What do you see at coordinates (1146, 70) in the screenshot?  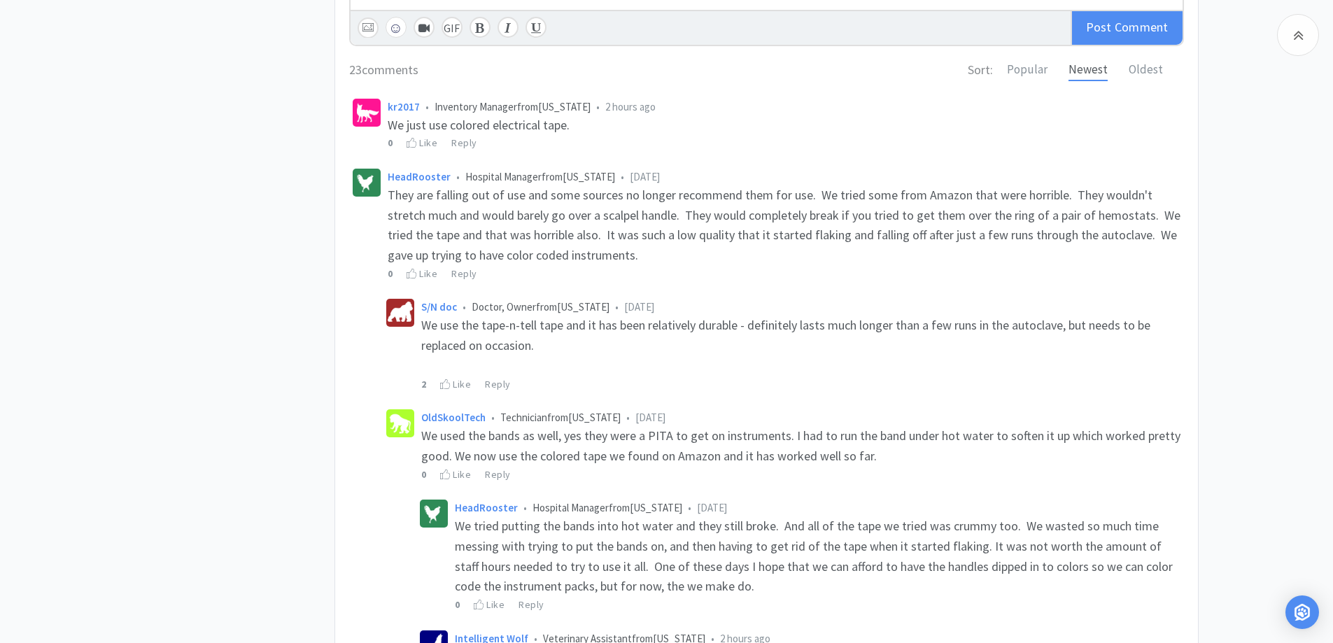 I see `div: Oldest` at bounding box center [1146, 70].